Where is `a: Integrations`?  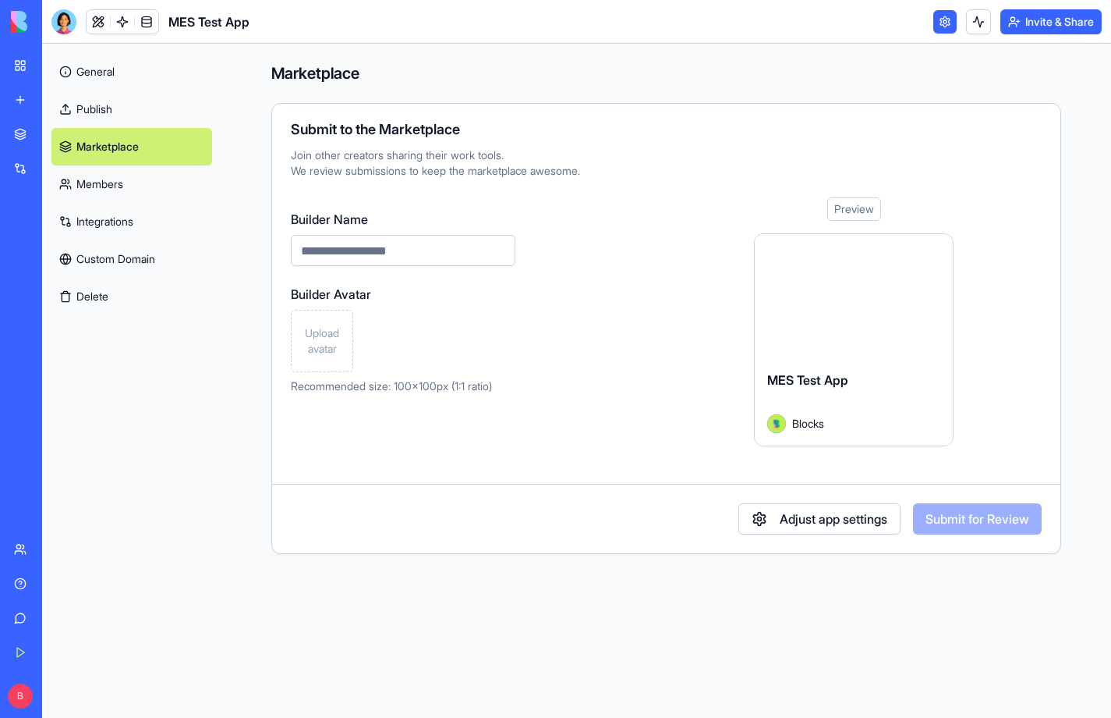 a: Integrations is located at coordinates (132, 222).